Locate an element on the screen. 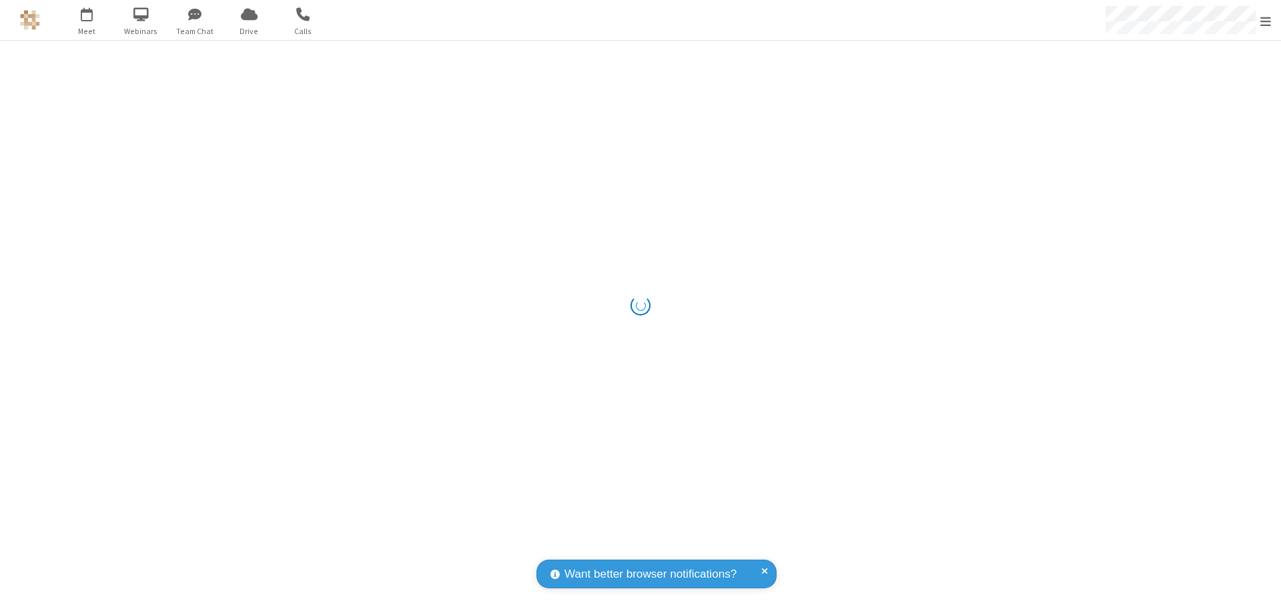  img: QA Selenium DO NOT DELETE OR CHANGE is located at coordinates (30, 20).